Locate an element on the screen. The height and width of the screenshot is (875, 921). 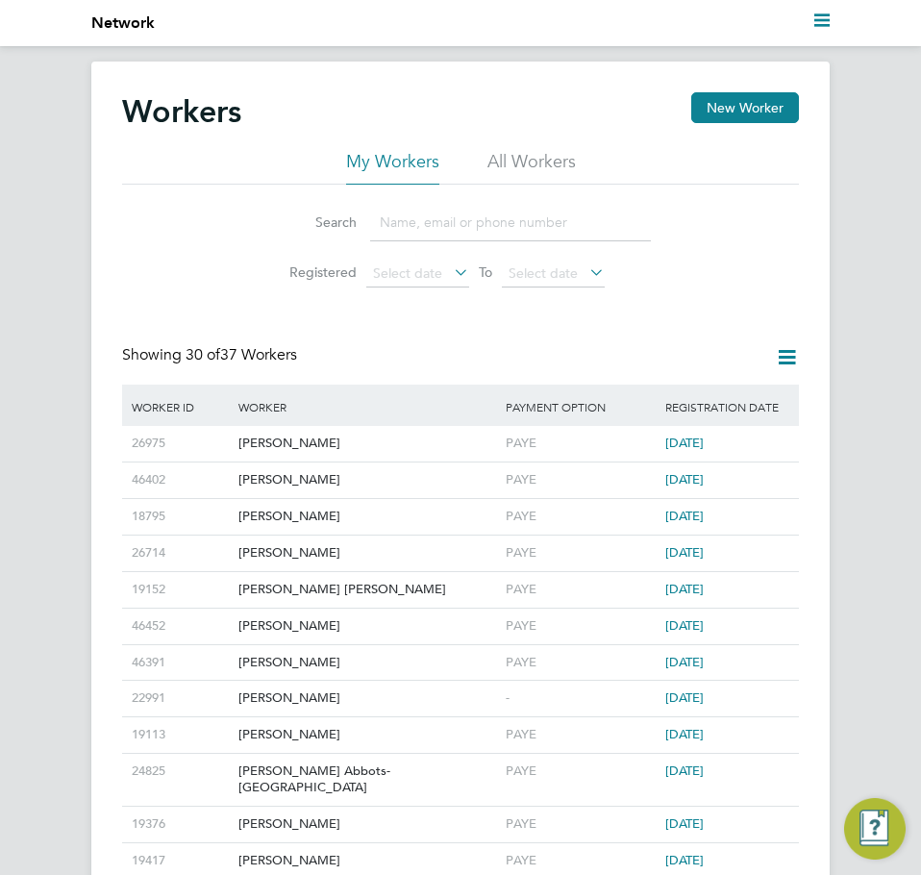
div: 24825 is located at coordinates (180, 771).